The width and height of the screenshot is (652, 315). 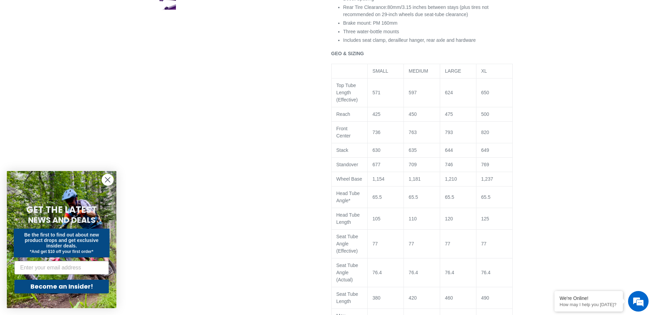 I want to click on span: 425, so click(x=376, y=114).